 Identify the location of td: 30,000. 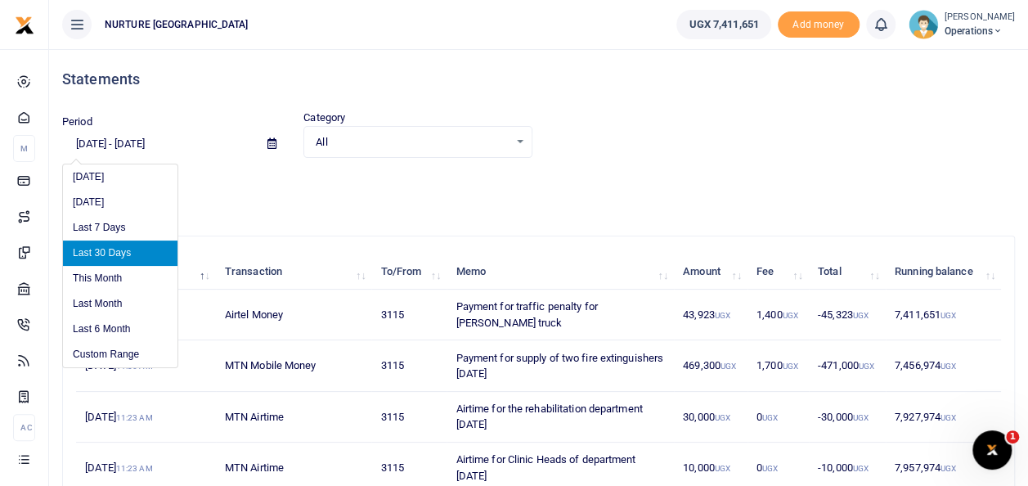
(711, 417).